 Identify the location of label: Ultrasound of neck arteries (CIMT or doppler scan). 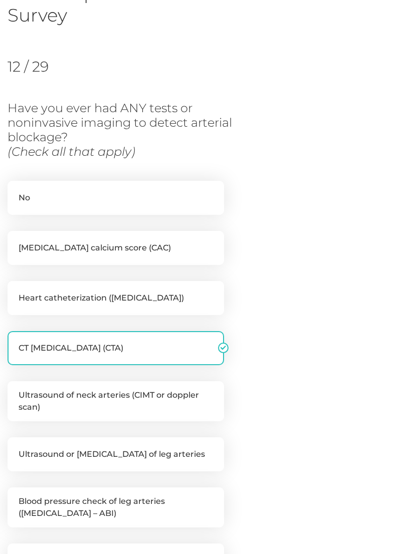
(116, 401).